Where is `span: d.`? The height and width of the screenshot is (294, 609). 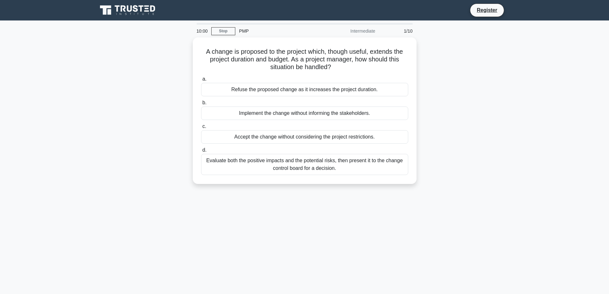
span: d. is located at coordinates (204, 150).